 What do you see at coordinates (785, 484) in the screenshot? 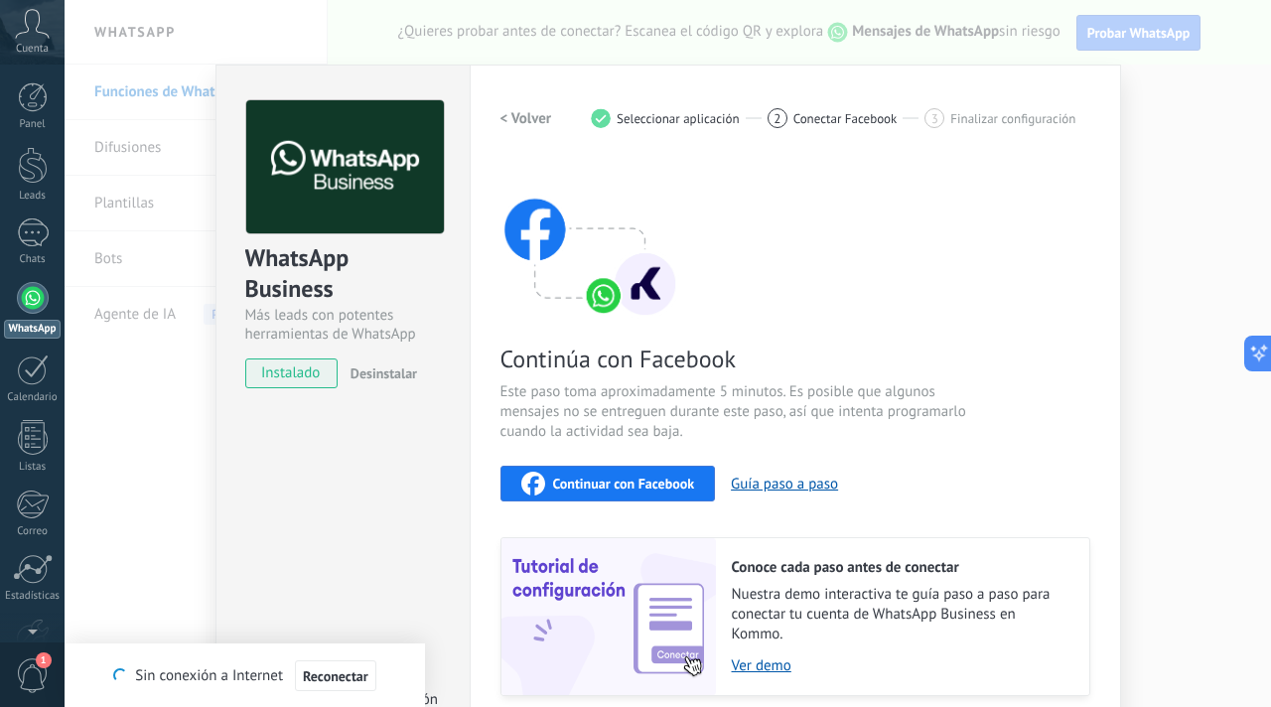
I see `button: Guía paso a paso` at bounding box center [785, 484].